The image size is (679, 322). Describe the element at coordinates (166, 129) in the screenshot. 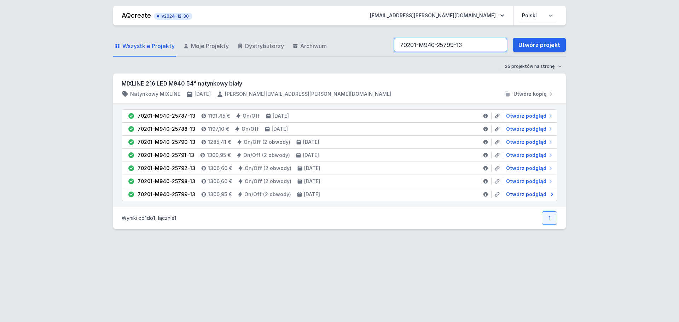

I see `div: 70201-M940-25788-13` at that location.